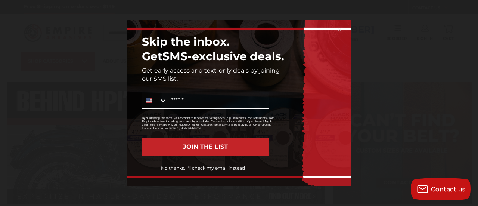 The image size is (478, 206). I want to click on button: Search Countries, so click(155, 100).